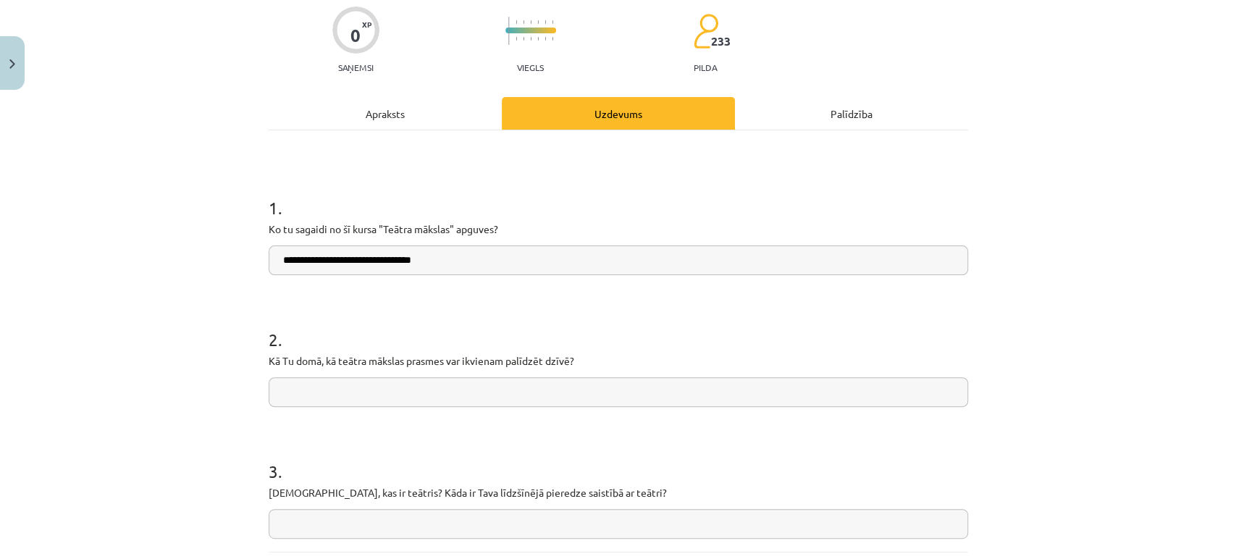  I want to click on p: Saņemsi, so click(356, 67).